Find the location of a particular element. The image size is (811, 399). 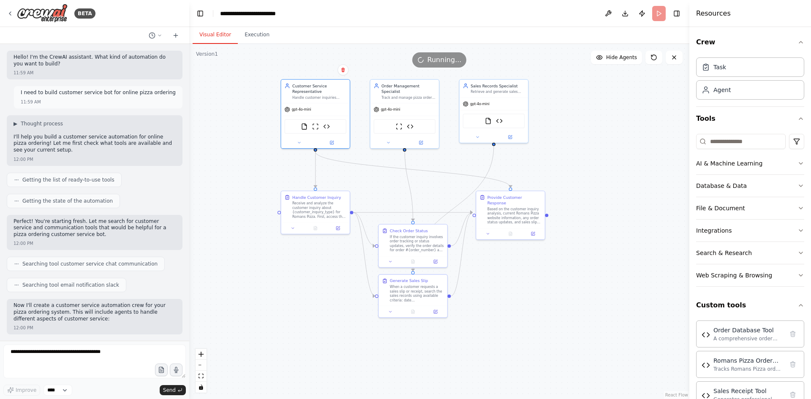

div: Generate Sales SlipWhen a customer requests a sales slip or receipt, search the sales records usi... is located at coordinates (412, 296).